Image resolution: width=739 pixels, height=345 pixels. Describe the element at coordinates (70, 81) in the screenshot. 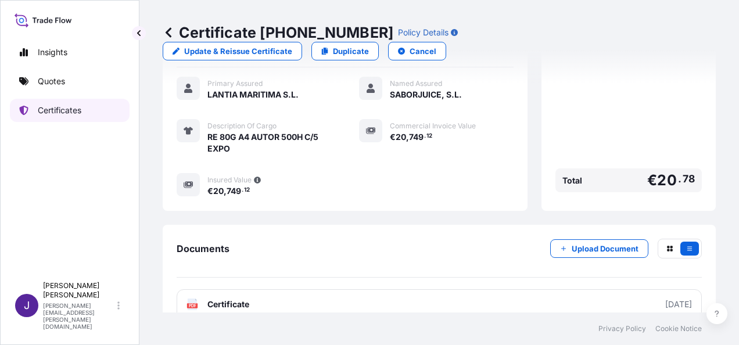

I see `a: Quotes` at that location.